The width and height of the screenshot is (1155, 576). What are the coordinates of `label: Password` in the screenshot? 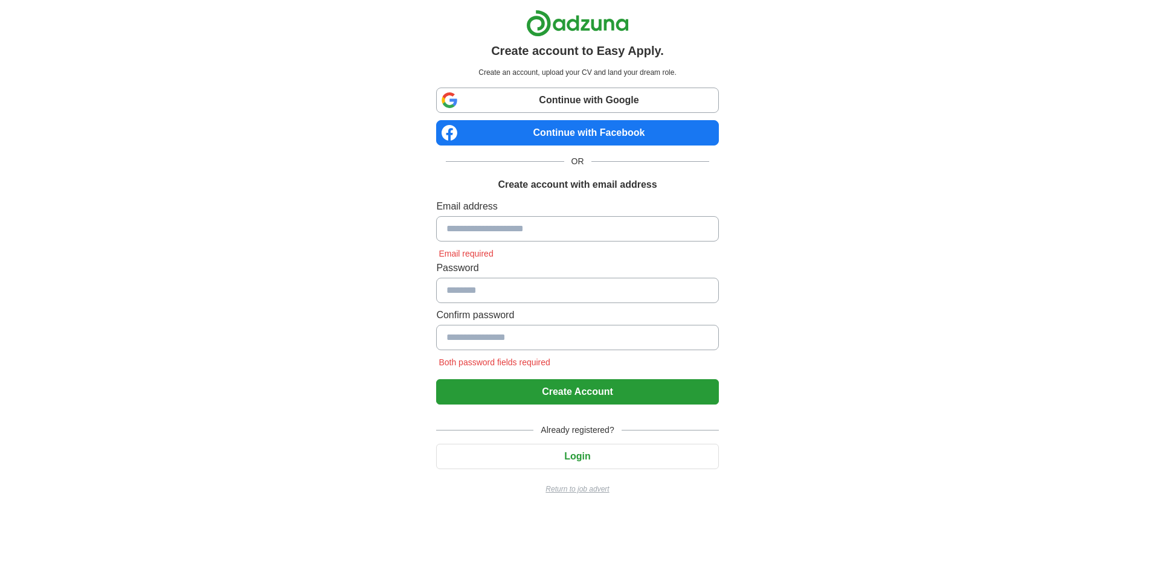 It's located at (577, 268).